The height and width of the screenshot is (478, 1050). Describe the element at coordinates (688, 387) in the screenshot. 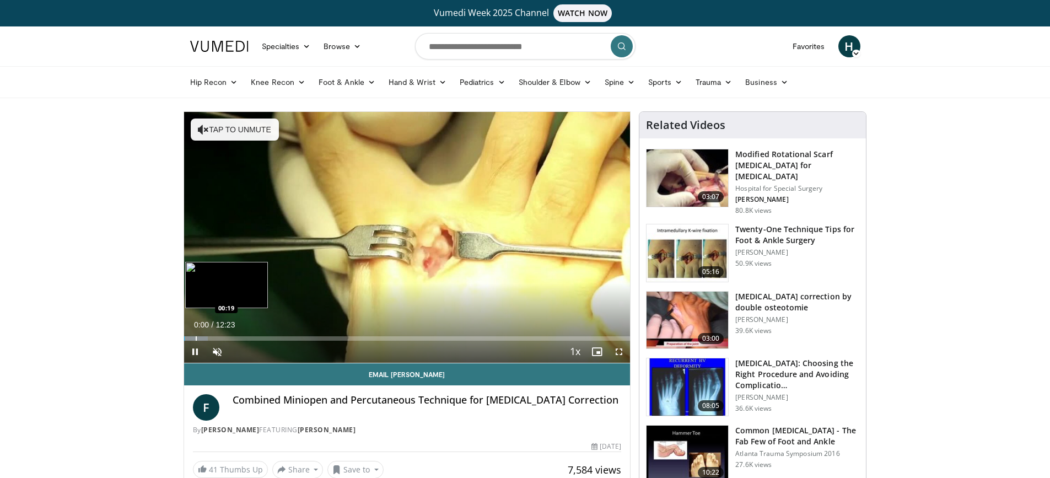

I see `img: 3c75a04a-ad21-4ad9-966a-c963a6420fc5.150x105_q85_crop-smart_upscale.jpg` at that location.